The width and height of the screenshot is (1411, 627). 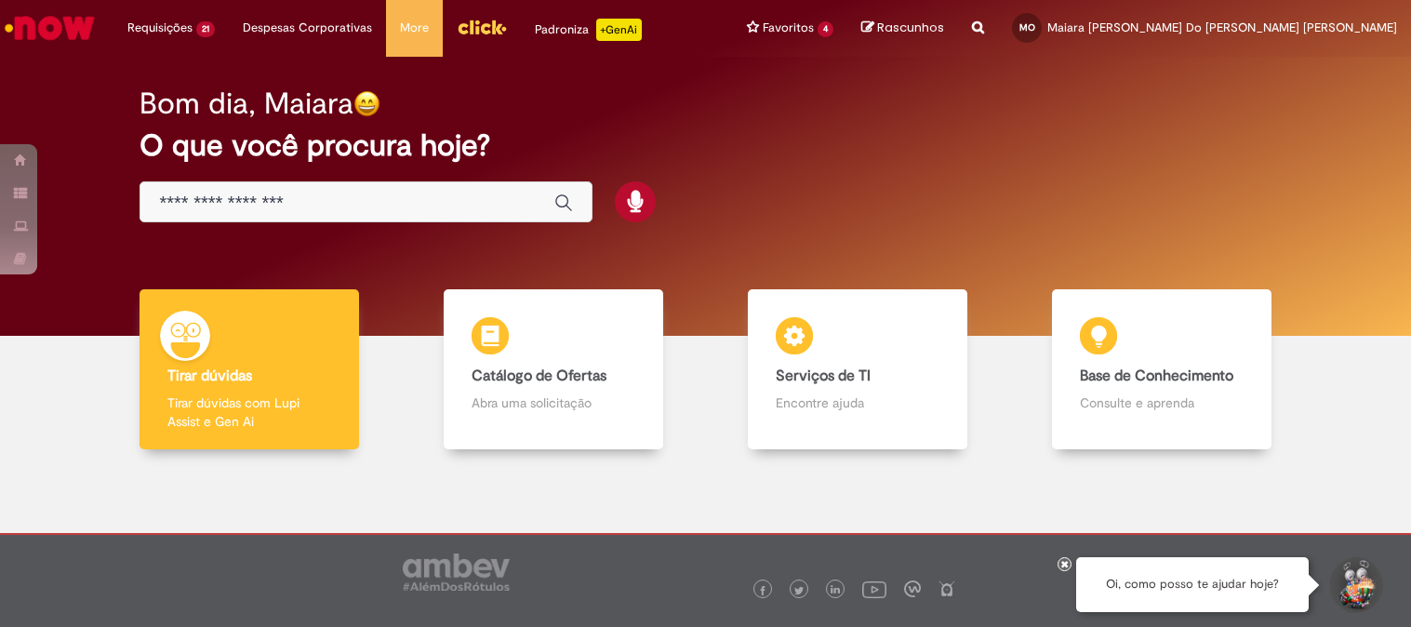 I want to click on img: logo_footer_facebook.png, so click(x=763, y=591).